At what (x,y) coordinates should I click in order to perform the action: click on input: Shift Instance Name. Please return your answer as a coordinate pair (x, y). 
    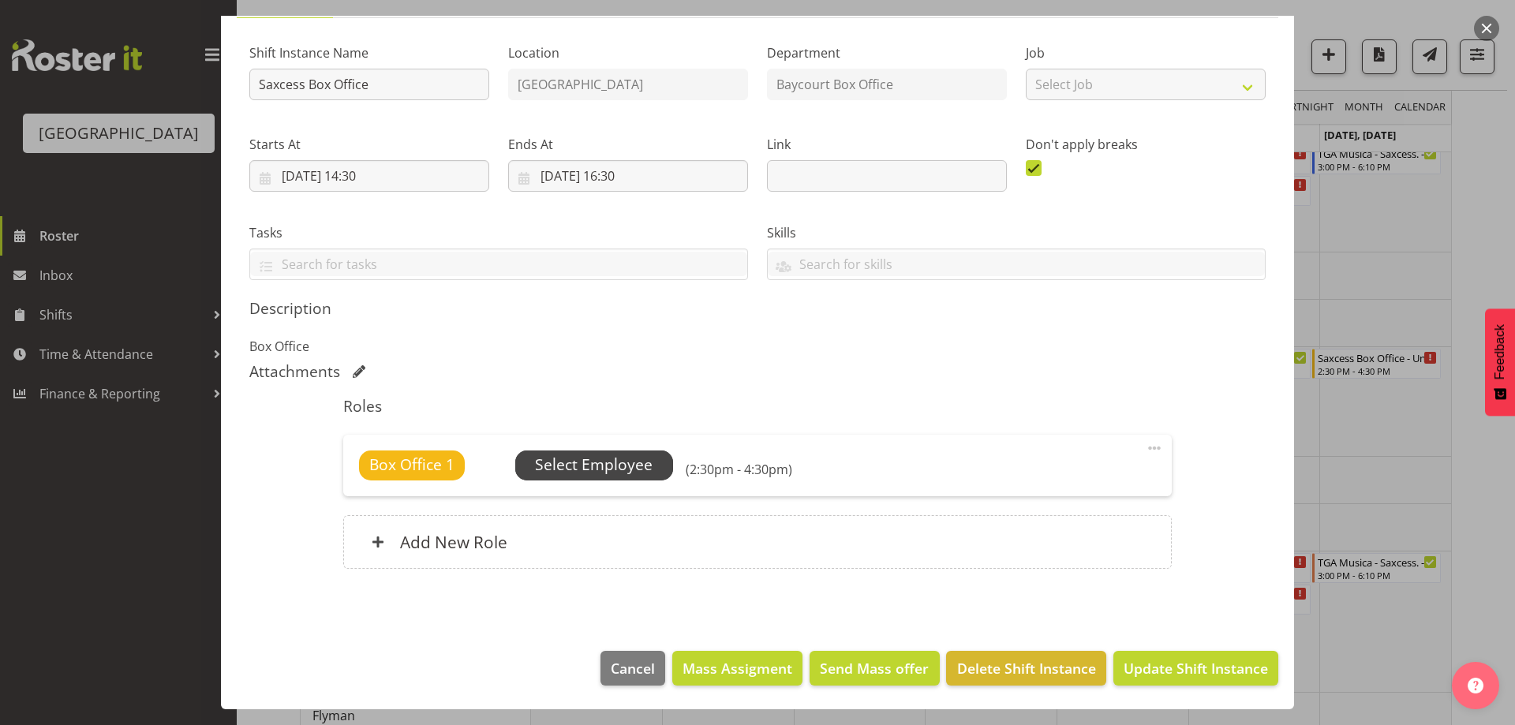
    Looking at the image, I should click on (369, 84).